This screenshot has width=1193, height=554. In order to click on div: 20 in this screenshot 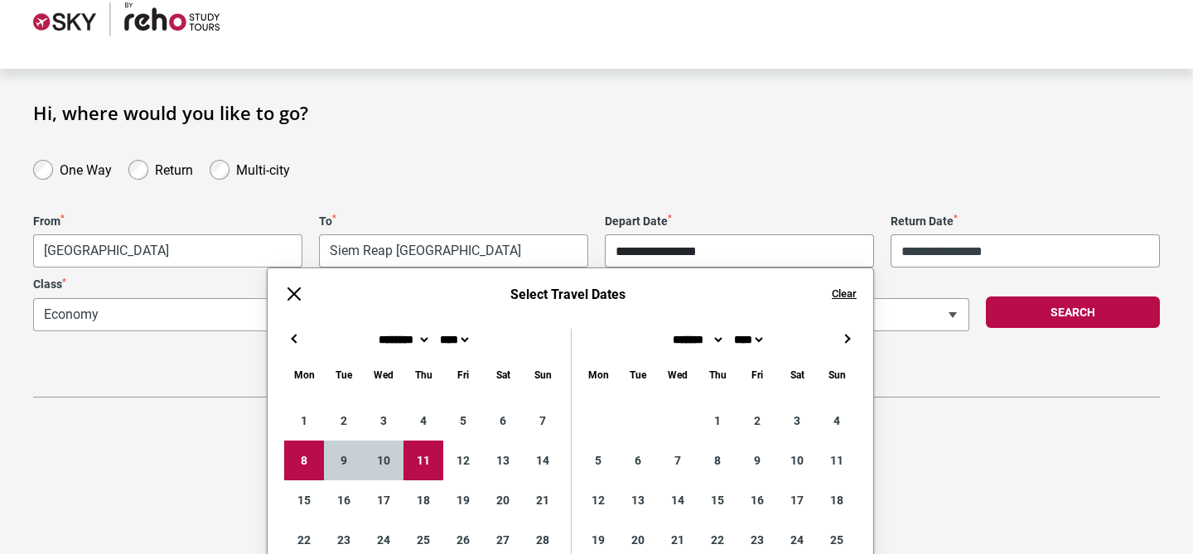, I will do `click(503, 500)`.